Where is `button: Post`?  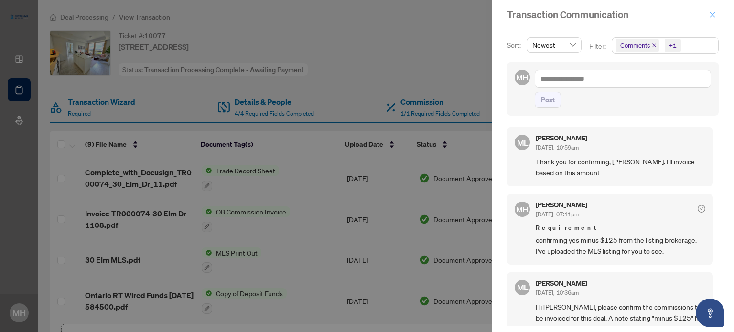 button: Post is located at coordinates (548, 100).